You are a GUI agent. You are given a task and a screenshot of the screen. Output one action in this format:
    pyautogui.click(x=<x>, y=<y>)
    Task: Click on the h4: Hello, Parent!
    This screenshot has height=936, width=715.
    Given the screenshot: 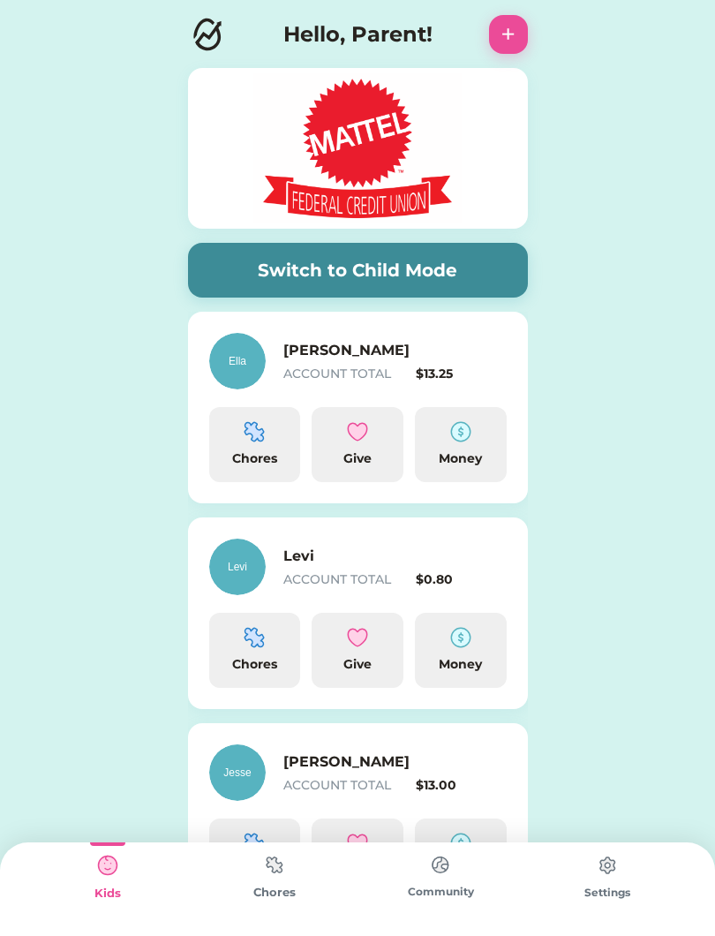 What is the action you would take?
    pyautogui.click(x=358, y=34)
    